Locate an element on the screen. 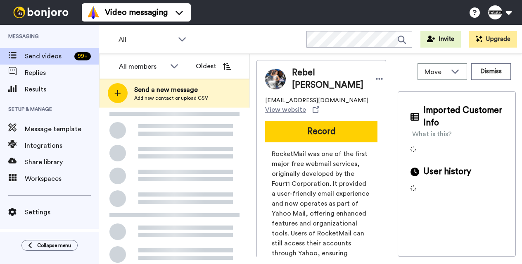 The width and height of the screenshot is (522, 264). button: Upgrade is located at coordinates (493, 39).